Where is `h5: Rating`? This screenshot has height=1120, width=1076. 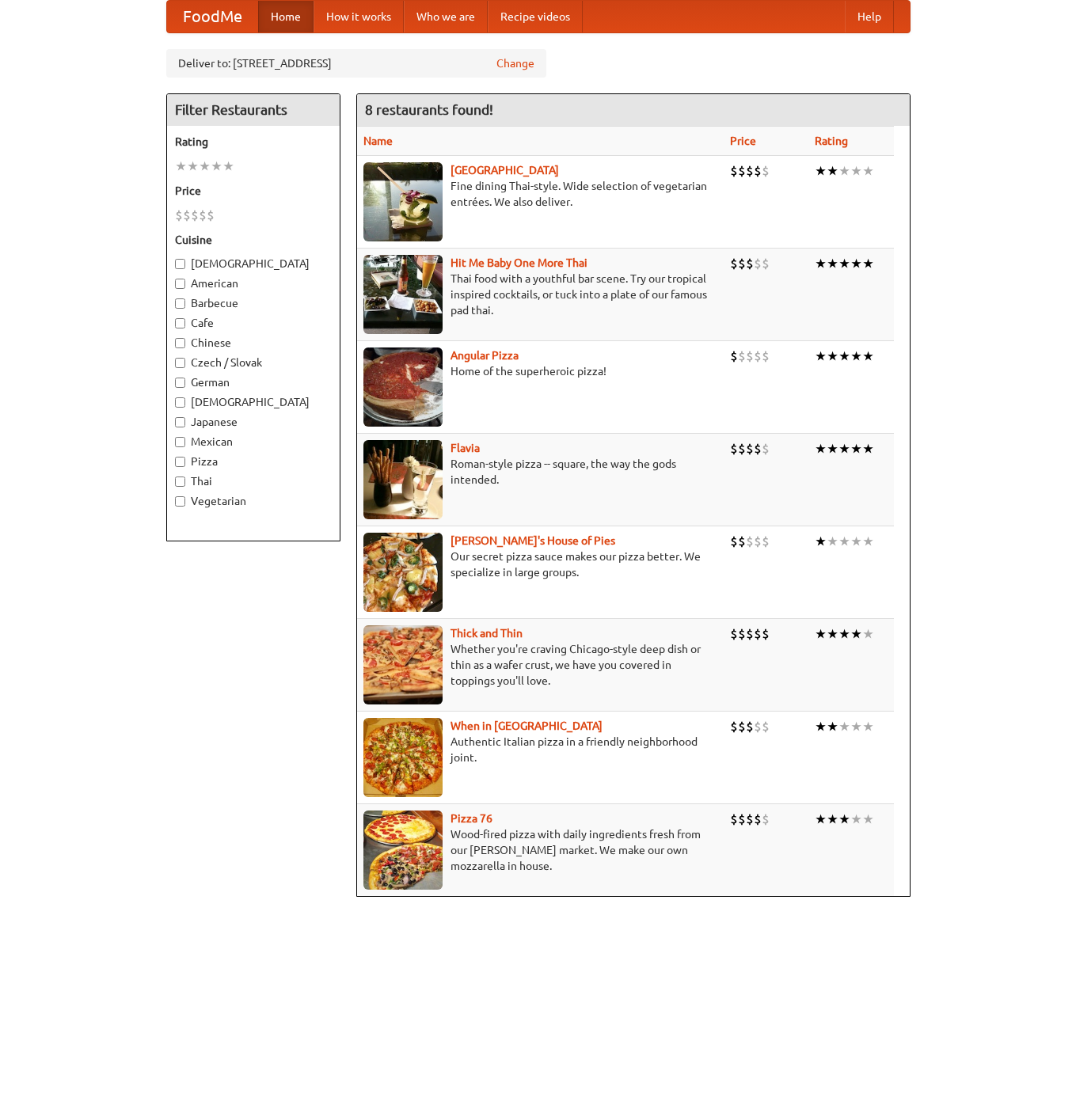 h5: Rating is located at coordinates (253, 142).